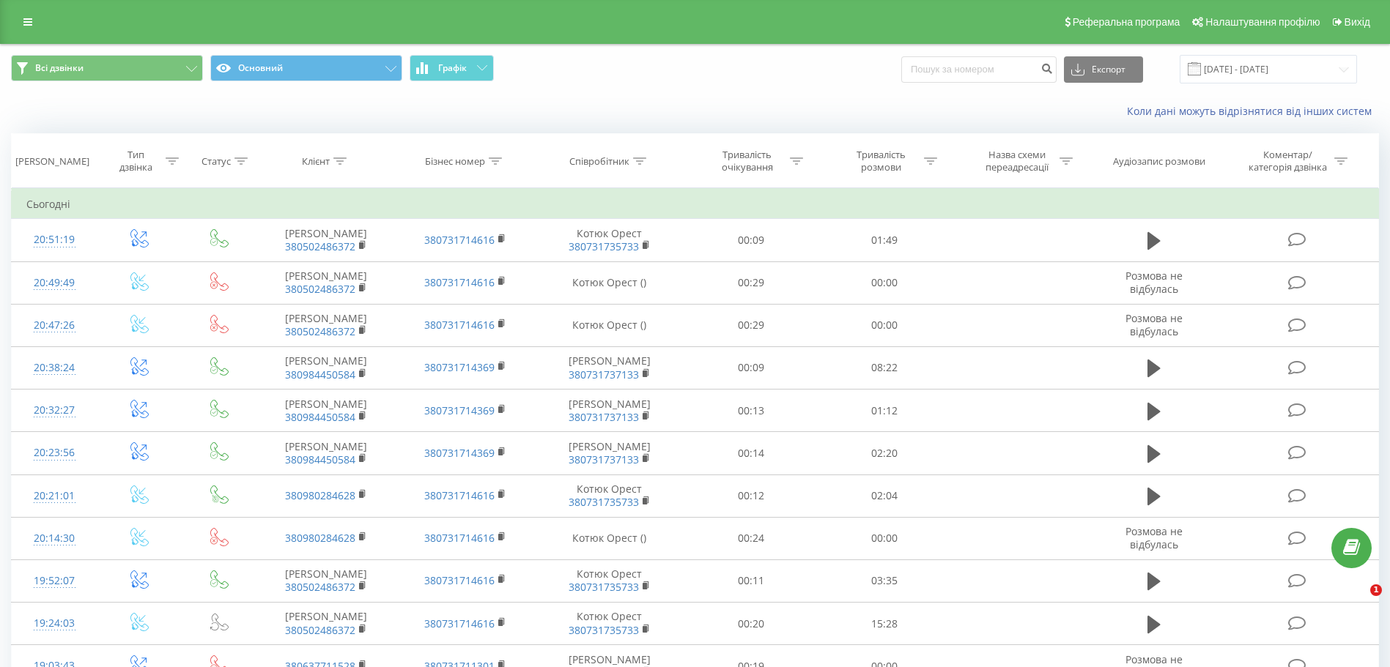 This screenshot has height=667, width=1390. I want to click on span: 1, so click(1376, 591).